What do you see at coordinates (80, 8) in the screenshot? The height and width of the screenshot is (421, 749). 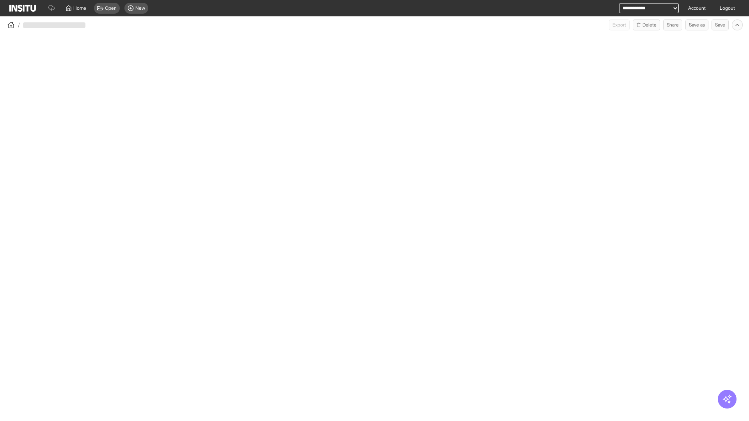 I see `span: Home` at bounding box center [80, 8].